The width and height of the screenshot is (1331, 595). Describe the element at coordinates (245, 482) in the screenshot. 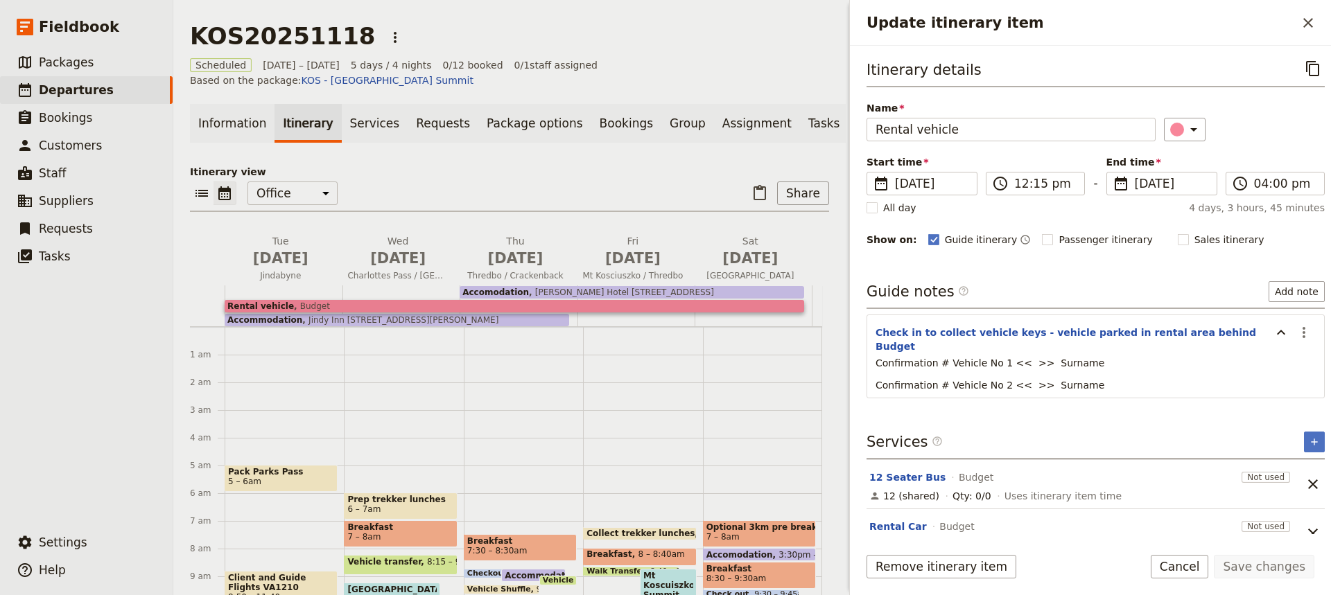

I see `span: 5 – 6am` at that location.